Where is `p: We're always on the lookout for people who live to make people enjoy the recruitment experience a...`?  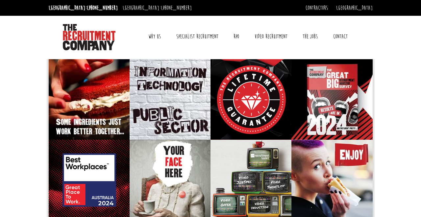
p: We're always on the lookout for people who live to make people enjoy the recruitment experience a... is located at coordinates (170, 185).